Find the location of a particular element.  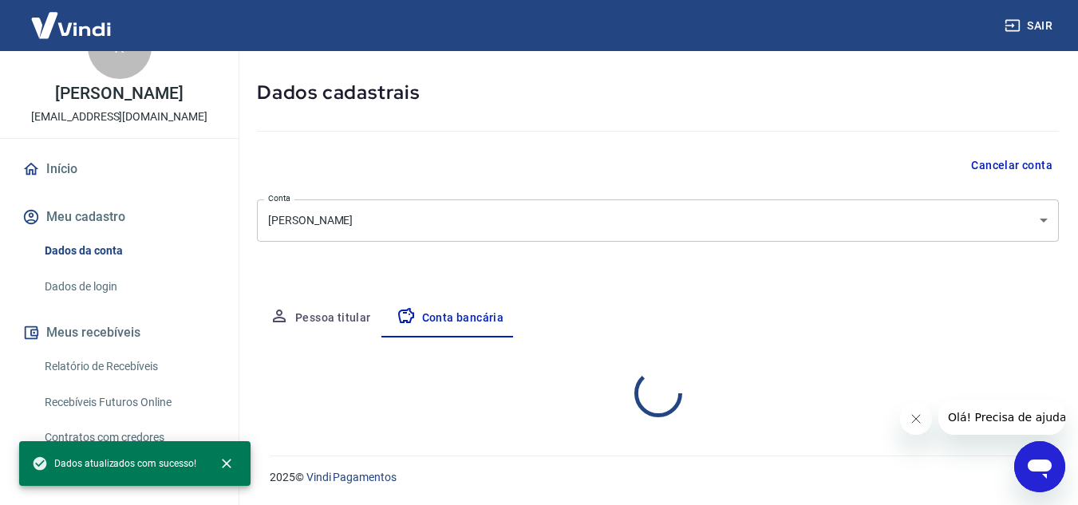

a: Contratos com credores is located at coordinates (128, 437).